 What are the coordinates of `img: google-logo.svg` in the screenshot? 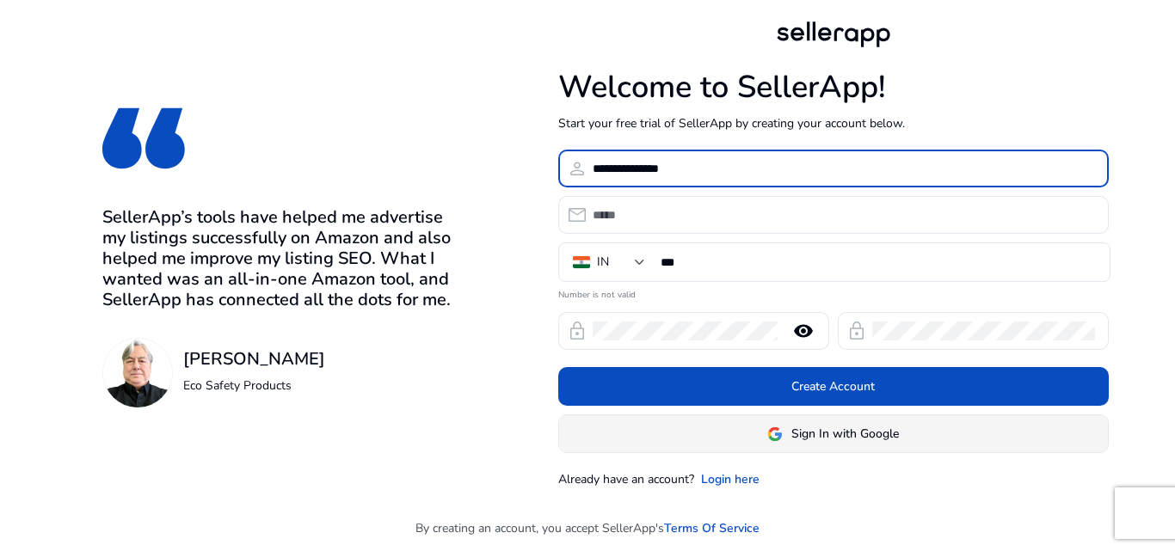 It's located at (775, 434).